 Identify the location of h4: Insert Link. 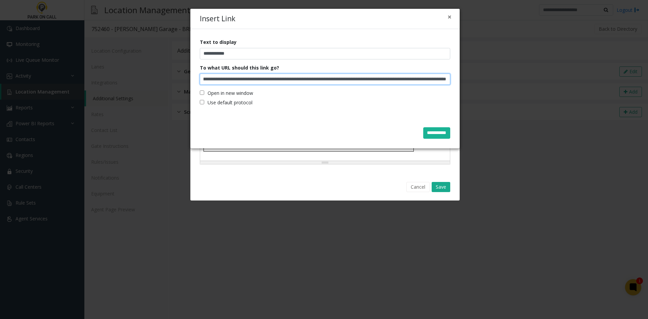
(217, 19).